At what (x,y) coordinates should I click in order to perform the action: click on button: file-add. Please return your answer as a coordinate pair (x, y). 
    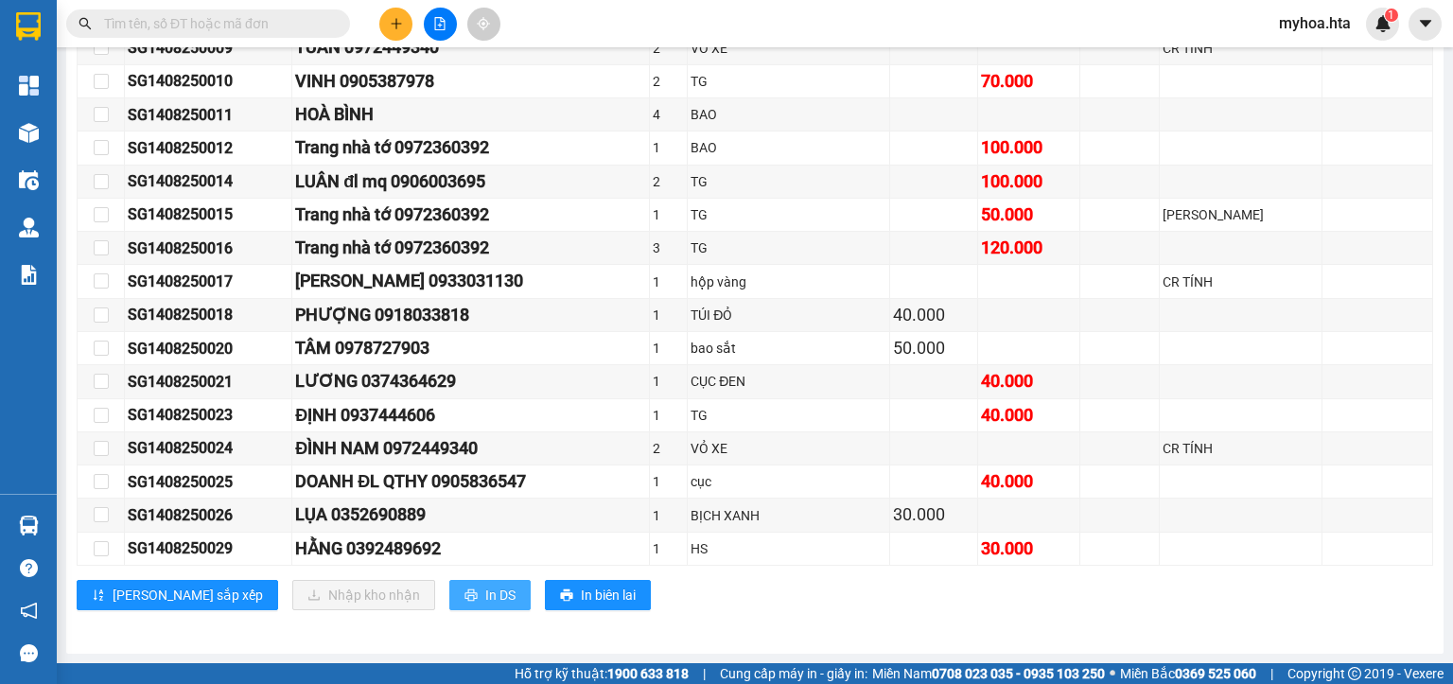
    Looking at the image, I should click on (440, 24).